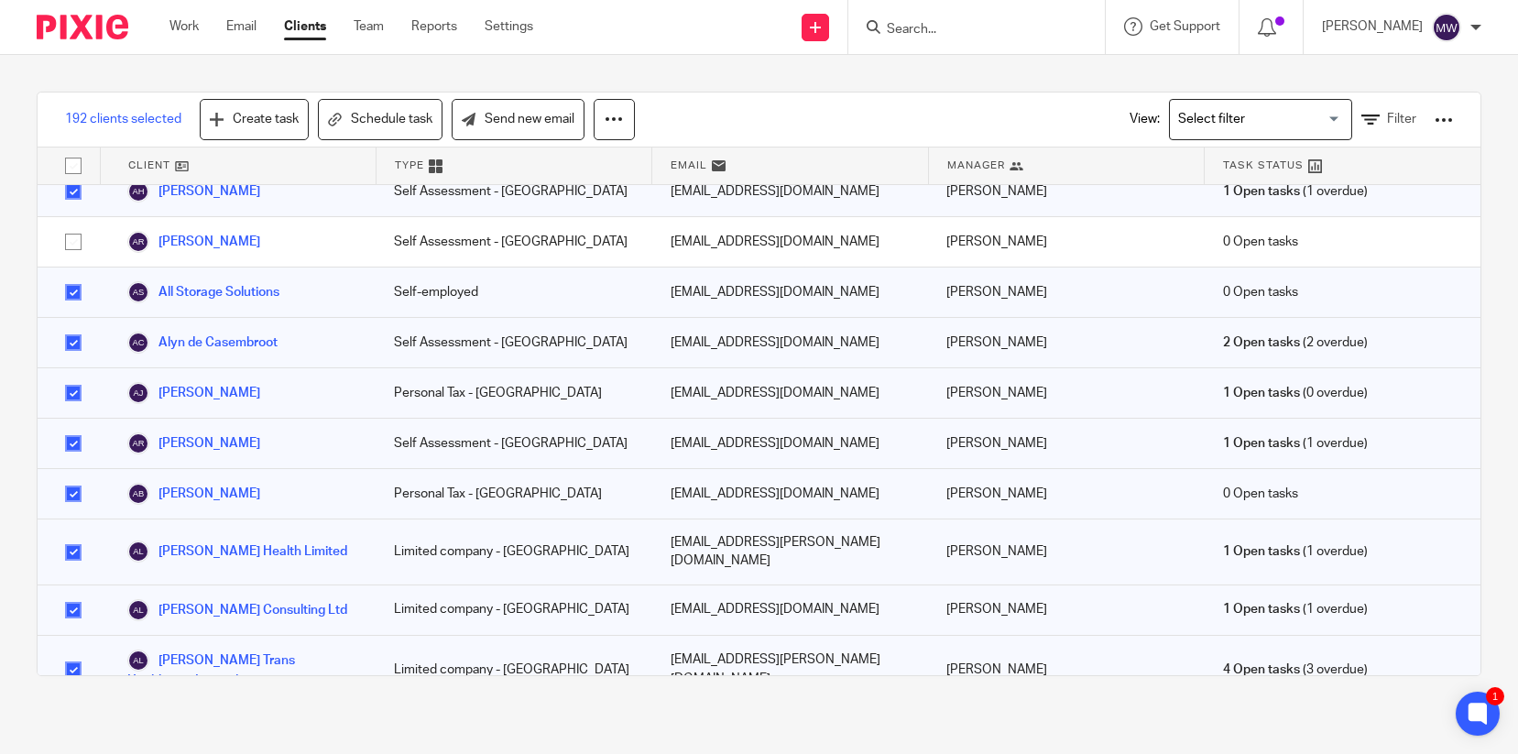  Describe the element at coordinates (368, 27) in the screenshot. I see `a: Team` at that location.